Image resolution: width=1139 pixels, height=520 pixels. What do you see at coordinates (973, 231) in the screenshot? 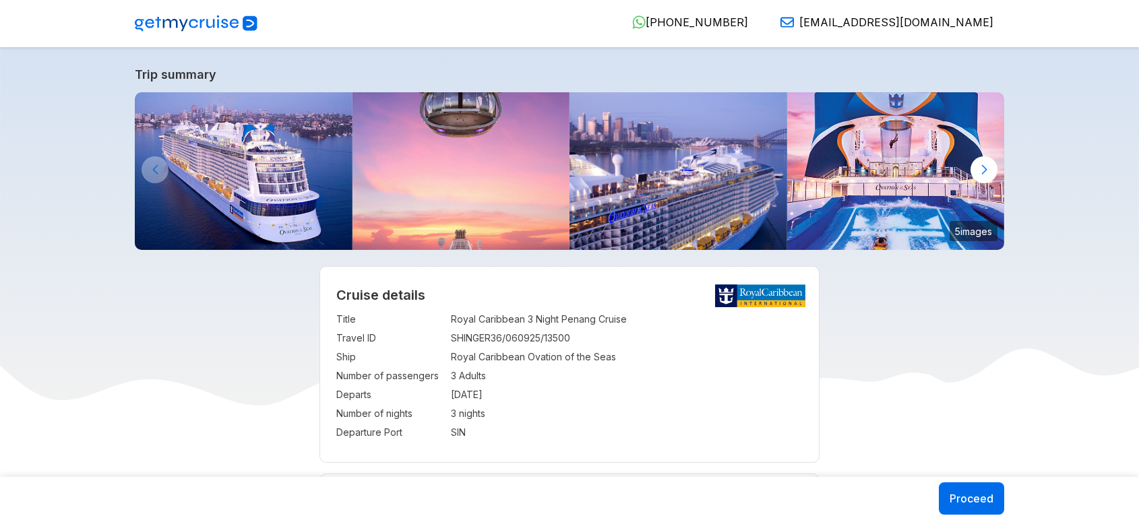
I see `small: 5 images` at bounding box center [973, 231].